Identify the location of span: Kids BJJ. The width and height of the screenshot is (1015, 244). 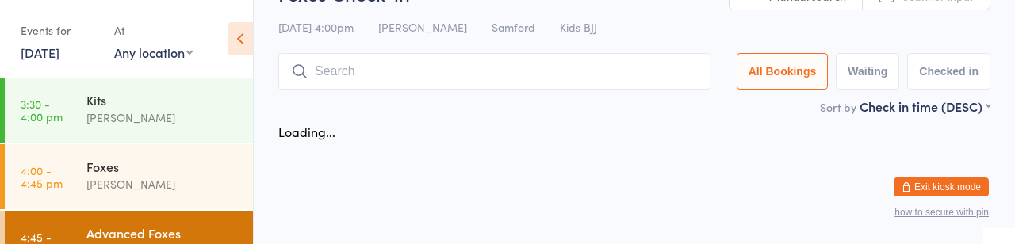
(578, 27).